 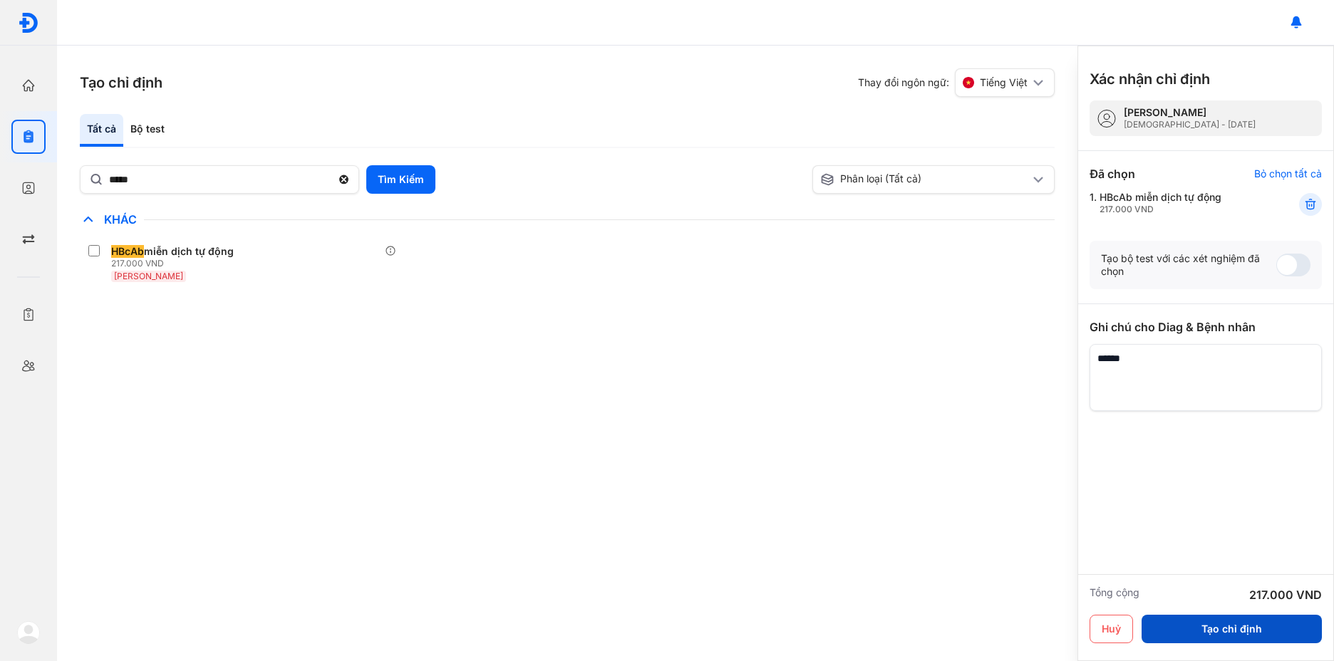 I want to click on div: Phân loại (Tất cả), so click(x=925, y=180).